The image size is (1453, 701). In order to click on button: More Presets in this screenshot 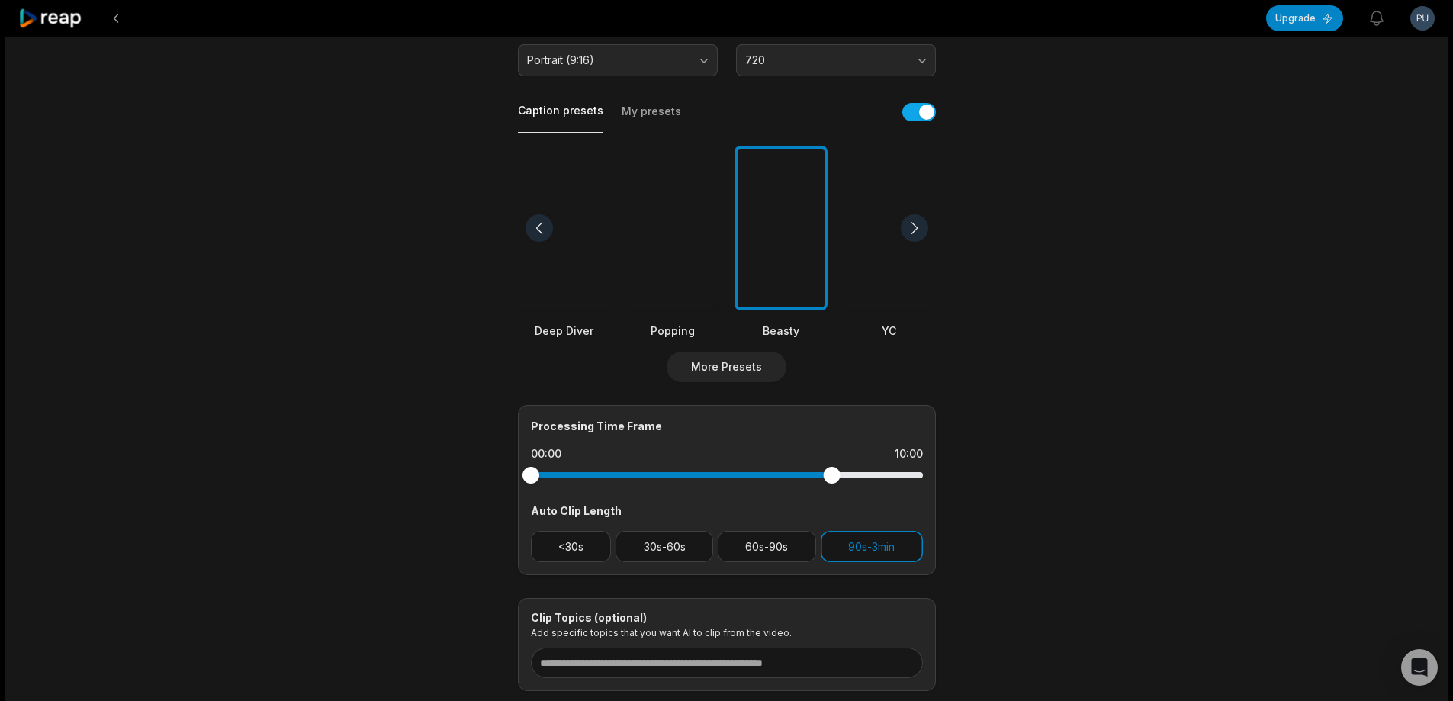, I will do `click(726, 367)`.